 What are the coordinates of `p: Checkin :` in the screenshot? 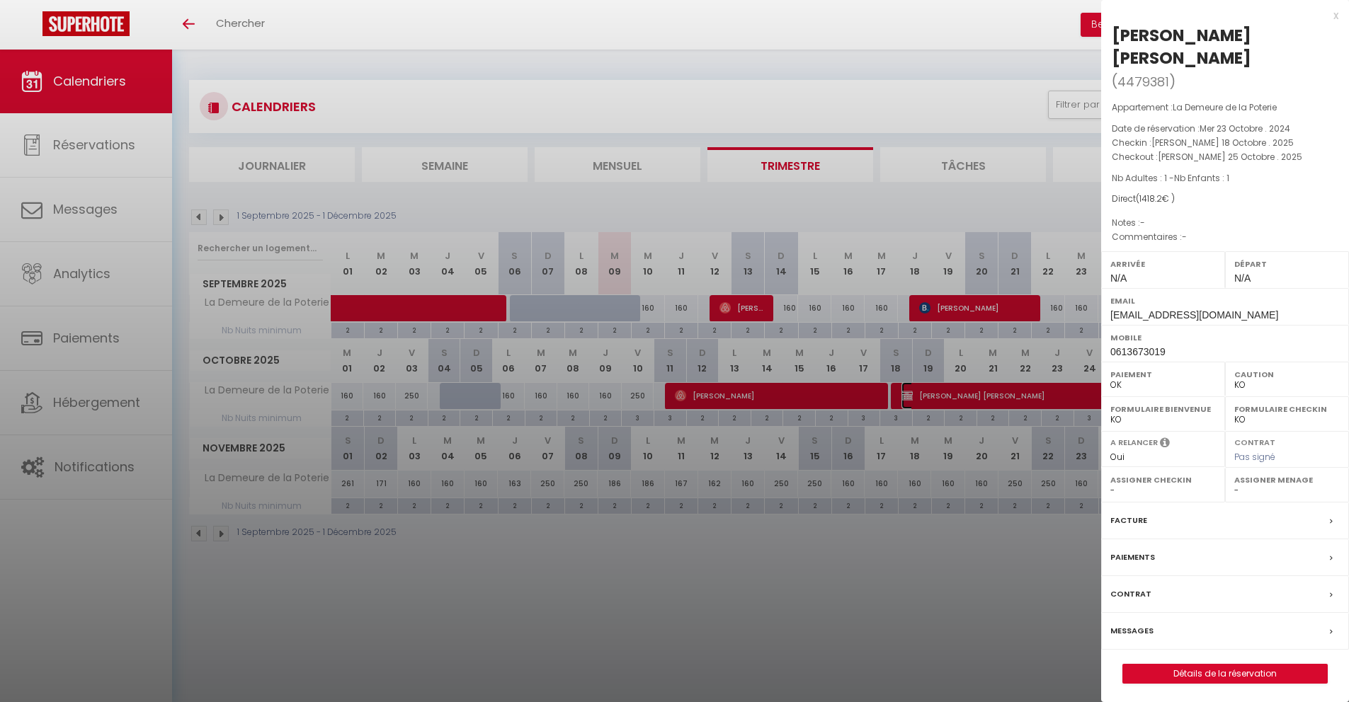 It's located at (1225, 143).